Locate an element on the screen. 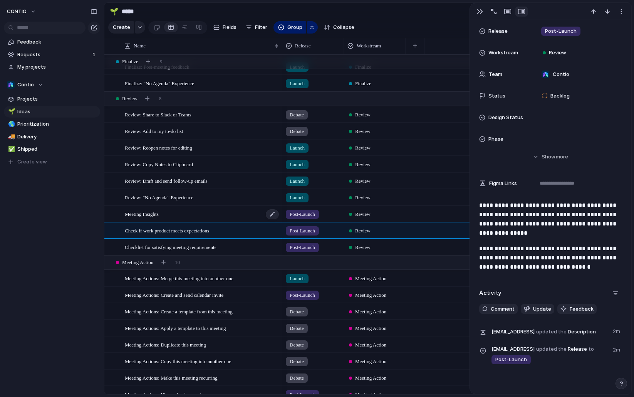 The width and height of the screenshot is (634, 397). span: Meeting Actions: Apply a template to this meeting is located at coordinates (175, 327).